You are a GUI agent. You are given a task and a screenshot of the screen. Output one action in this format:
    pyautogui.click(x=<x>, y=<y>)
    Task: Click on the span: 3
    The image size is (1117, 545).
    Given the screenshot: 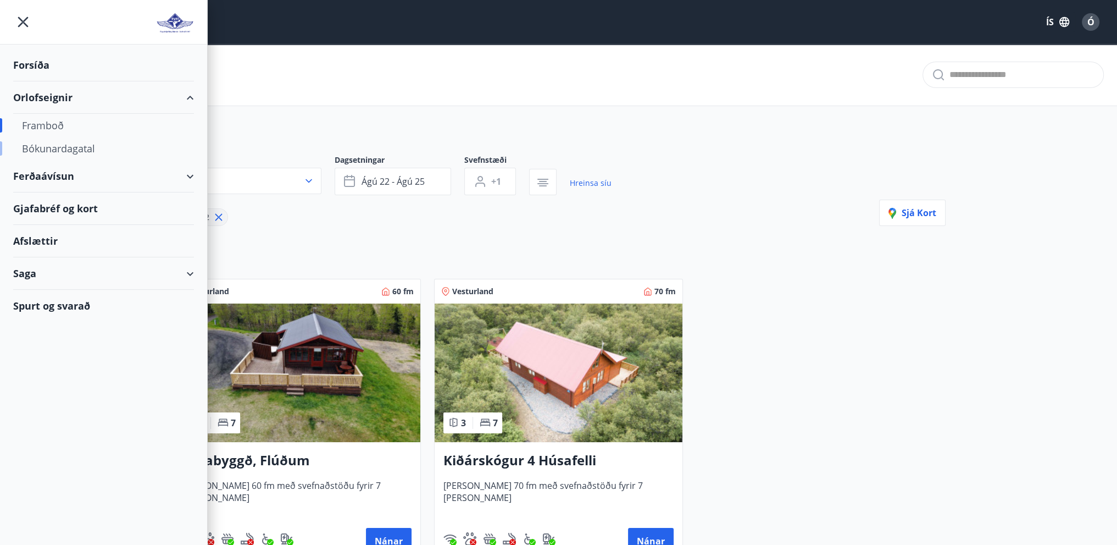 What is the action you would take?
    pyautogui.click(x=463, y=423)
    